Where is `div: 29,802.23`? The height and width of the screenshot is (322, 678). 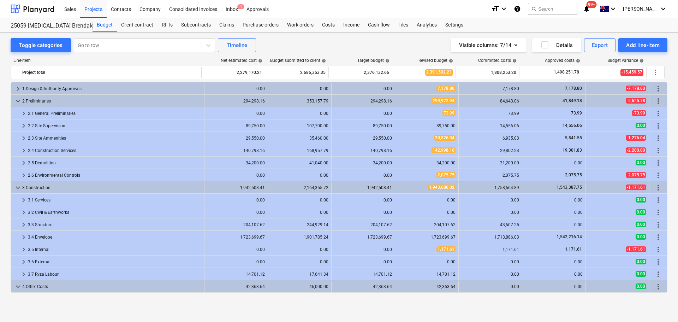 div: 29,802.23 is located at coordinates (490, 150).